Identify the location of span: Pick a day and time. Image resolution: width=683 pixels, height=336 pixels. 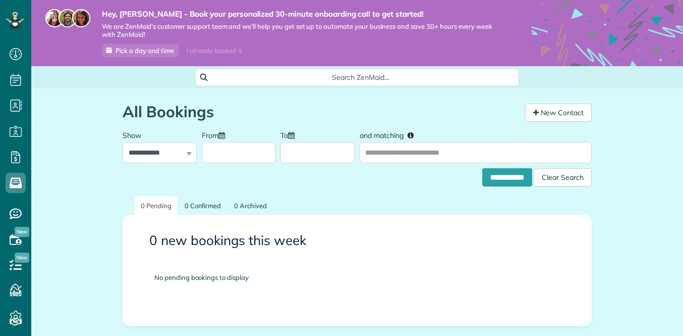
(145, 50).